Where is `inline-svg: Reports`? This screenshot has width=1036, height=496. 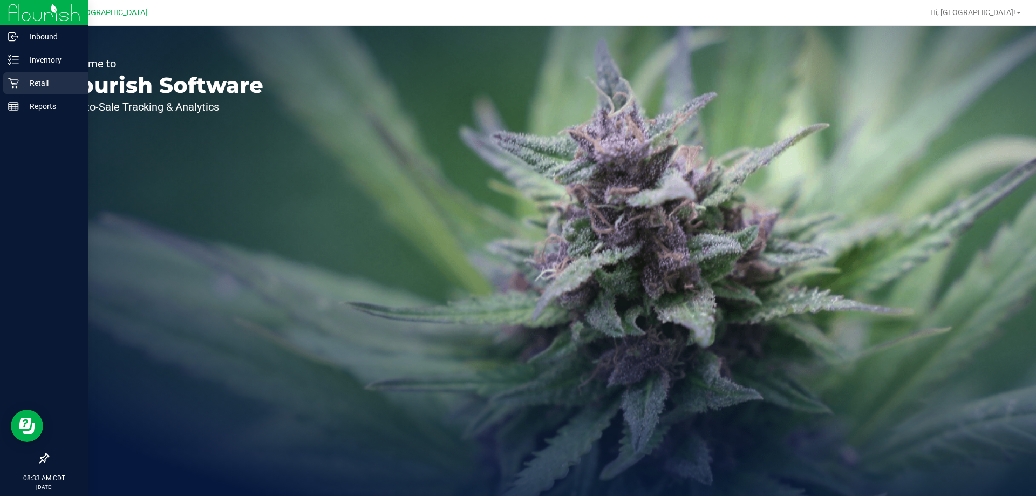
inline-svg: Reports is located at coordinates (13, 106).